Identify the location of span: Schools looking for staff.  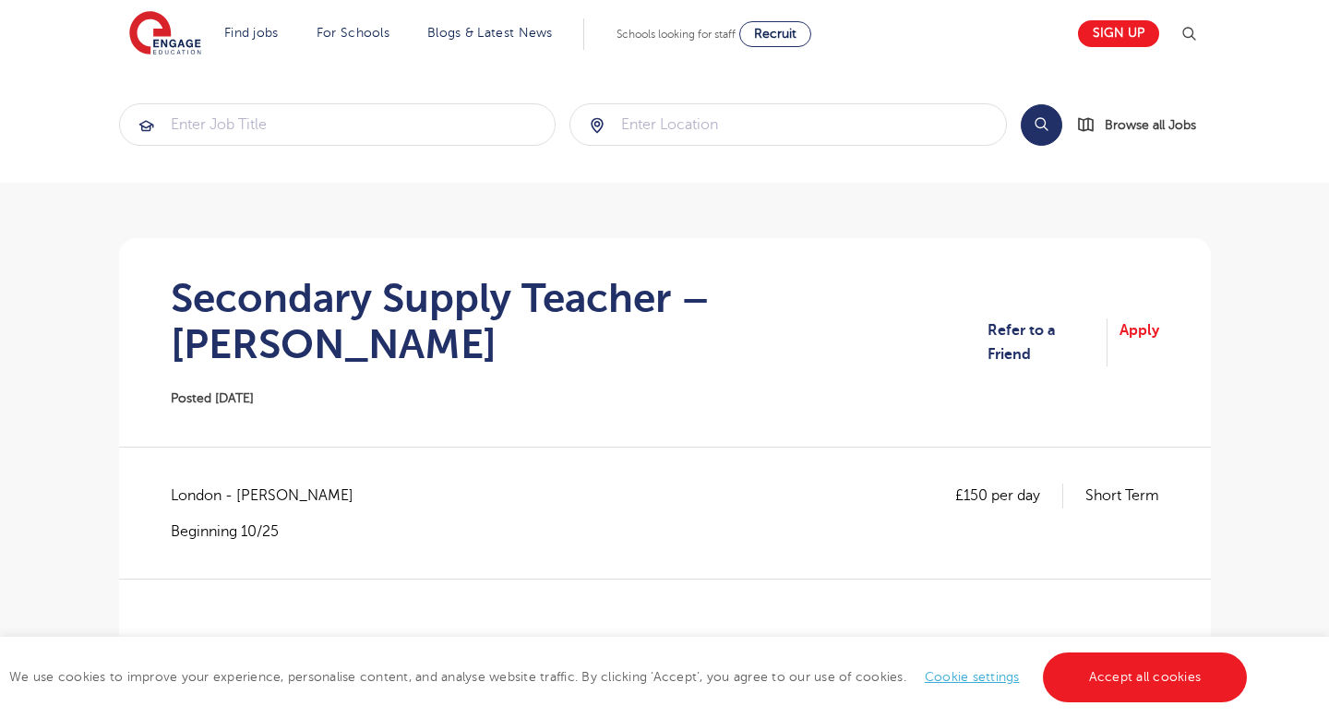
(675, 34).